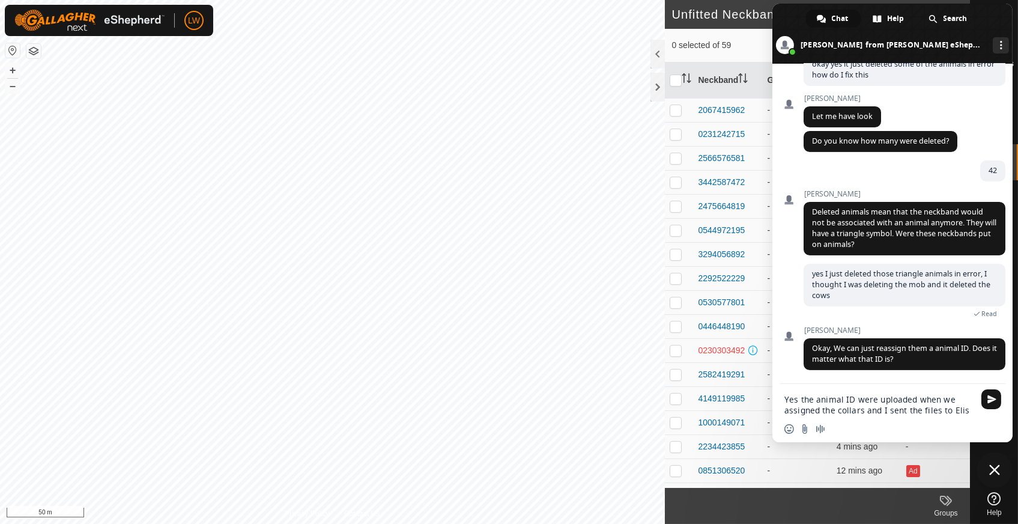 This screenshot has height=524, width=1018. What do you see at coordinates (797, 81) in the screenshot?
I see `th: Groups` at bounding box center [797, 81].